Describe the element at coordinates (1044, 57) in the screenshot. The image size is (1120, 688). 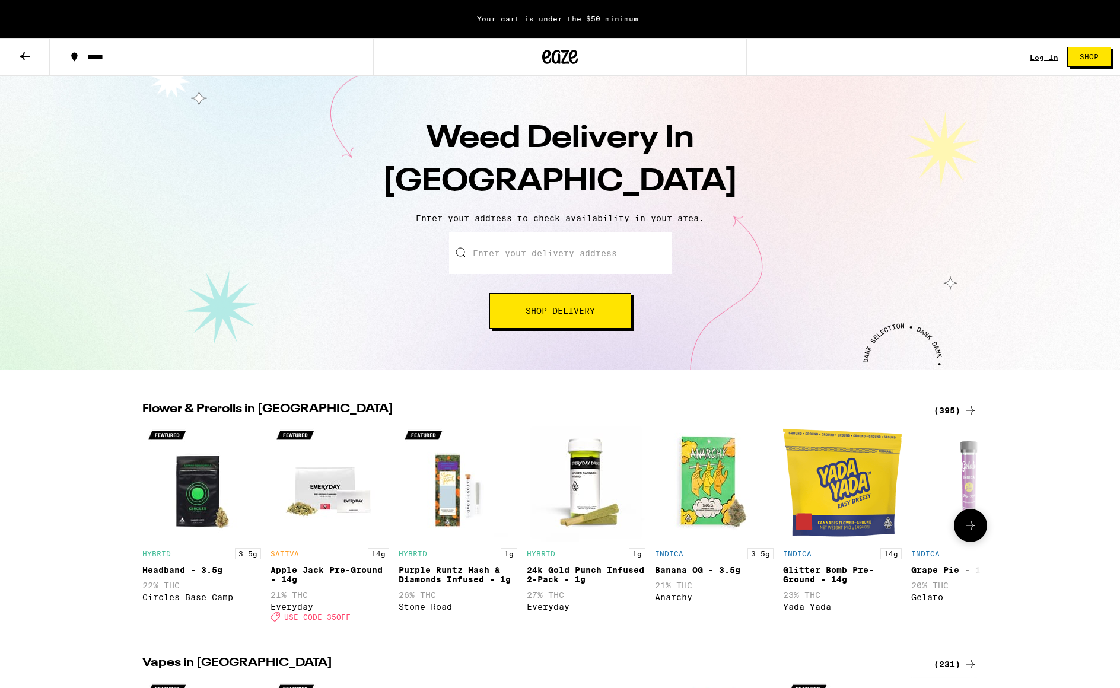
I see `a: Log In` at that location.